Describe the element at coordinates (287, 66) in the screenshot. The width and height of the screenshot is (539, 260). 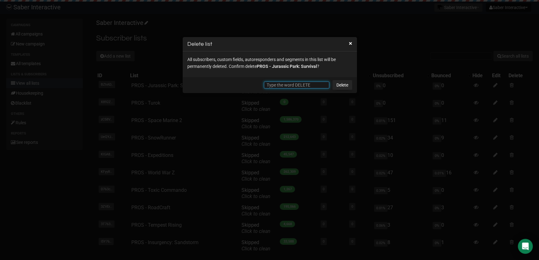
I see `span: PROS - Jurassic Park: Survival` at that location.